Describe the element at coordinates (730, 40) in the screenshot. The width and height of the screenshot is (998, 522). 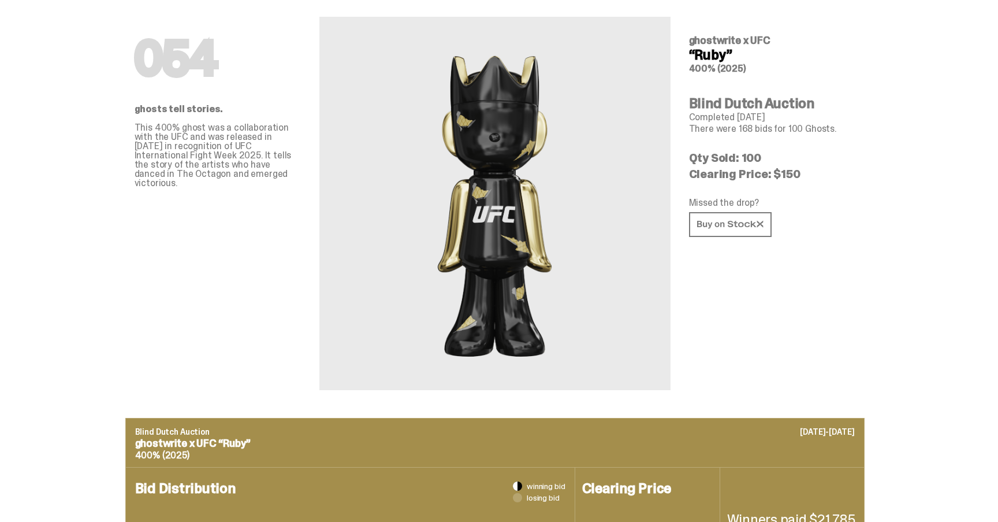
I see `span: ghostwrite x UFC` at that location.